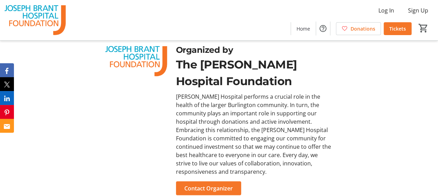 The height and width of the screenshot is (196, 438). What do you see at coordinates (208, 189) in the screenshot?
I see `span: Contact Organizer` at bounding box center [208, 189].